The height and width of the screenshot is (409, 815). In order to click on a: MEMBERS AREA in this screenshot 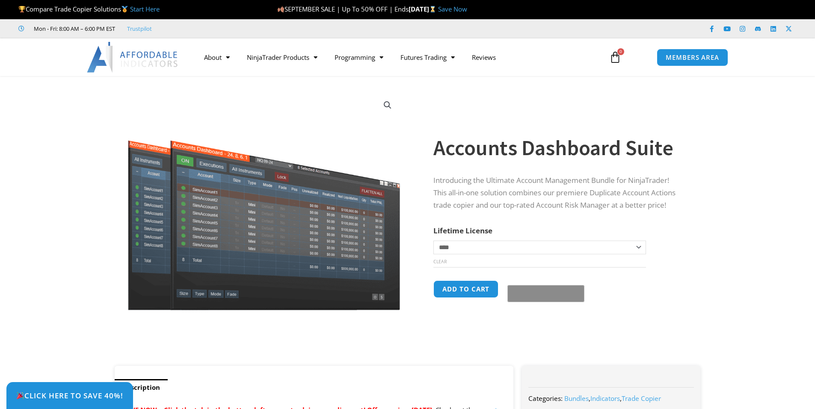, I will do `click(692, 57)`.